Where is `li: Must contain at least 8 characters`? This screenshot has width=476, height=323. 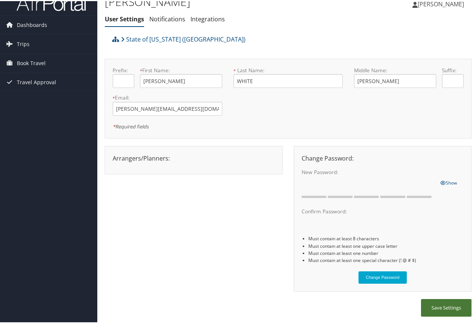 li: Must contain at least 8 characters is located at coordinates (386, 237).